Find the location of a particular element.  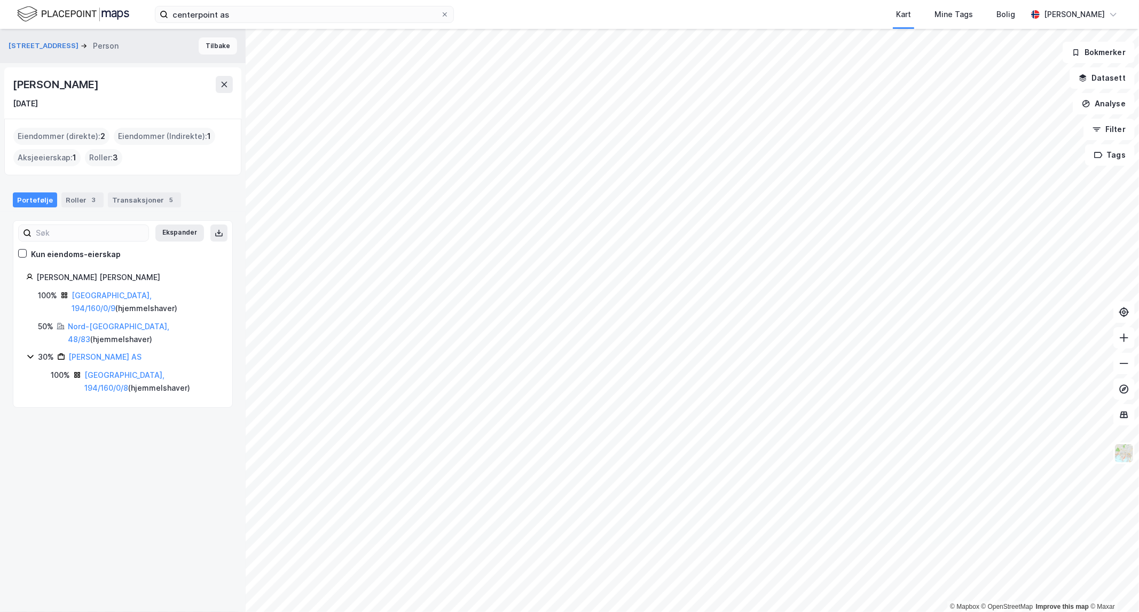

button: Tilbake is located at coordinates (218, 46).